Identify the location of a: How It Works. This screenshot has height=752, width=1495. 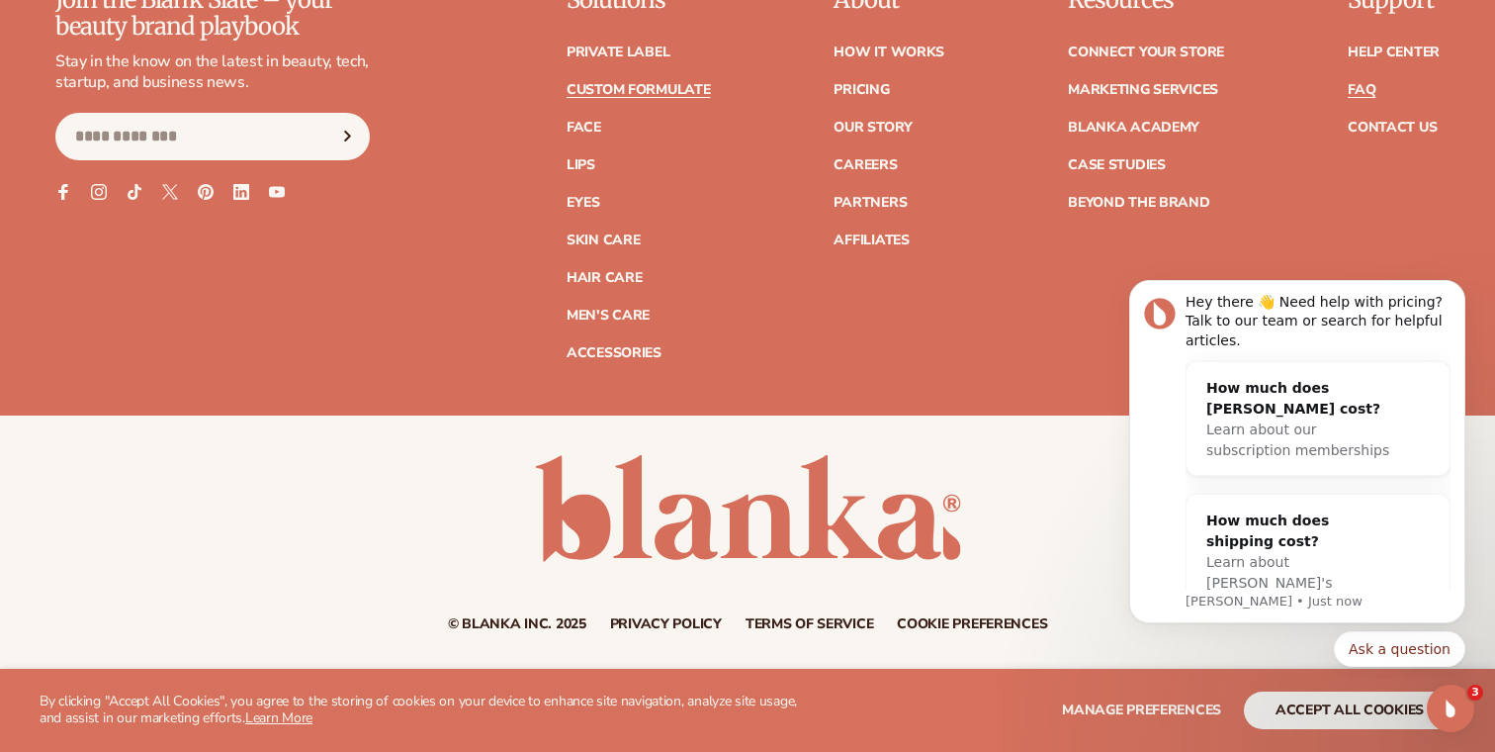
(889, 52).